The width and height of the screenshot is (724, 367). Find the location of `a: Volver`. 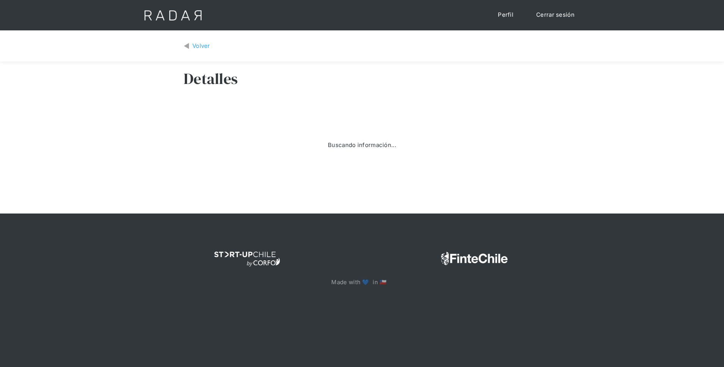

a: Volver is located at coordinates (197, 46).